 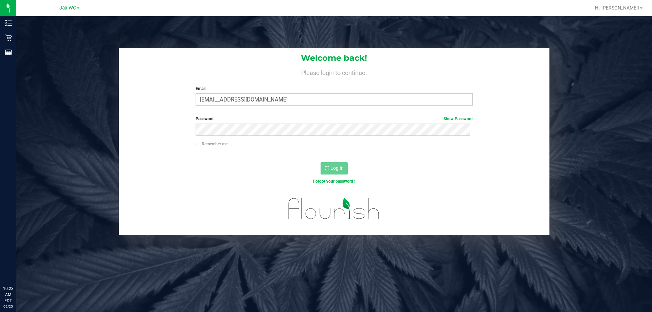 I want to click on inline-svg: Reports, so click(x=8, y=52).